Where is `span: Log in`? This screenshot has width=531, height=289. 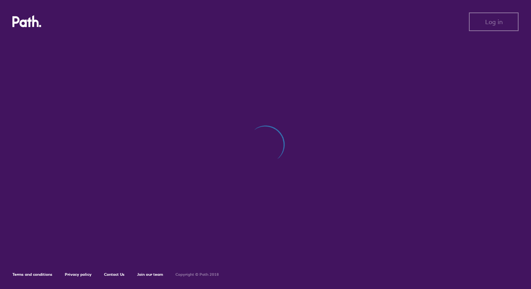
span: Log in is located at coordinates (494, 22).